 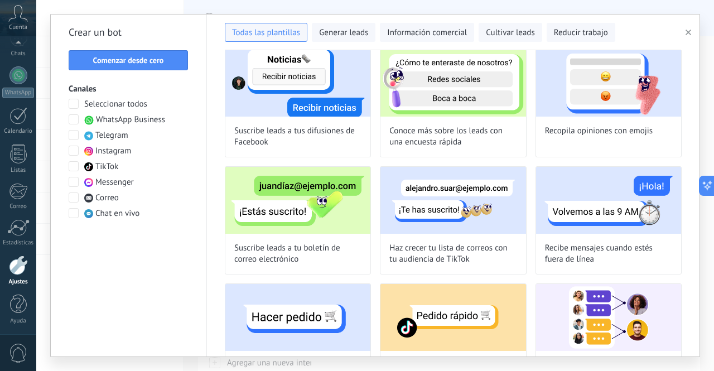 What do you see at coordinates (298, 317) in the screenshot?
I see `img: Ayuda al equipo de ventas a conocer un lead y sus preferencias` at bounding box center [298, 317].